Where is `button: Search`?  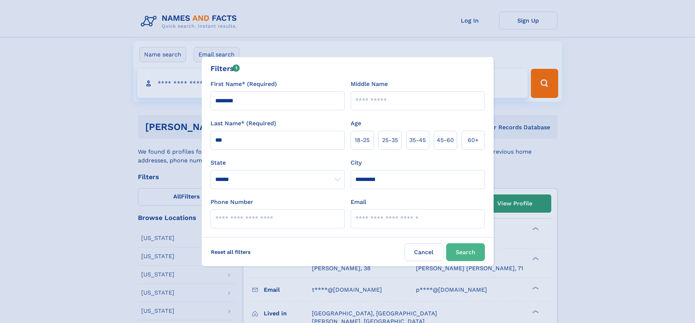
button: Search is located at coordinates (465, 252).